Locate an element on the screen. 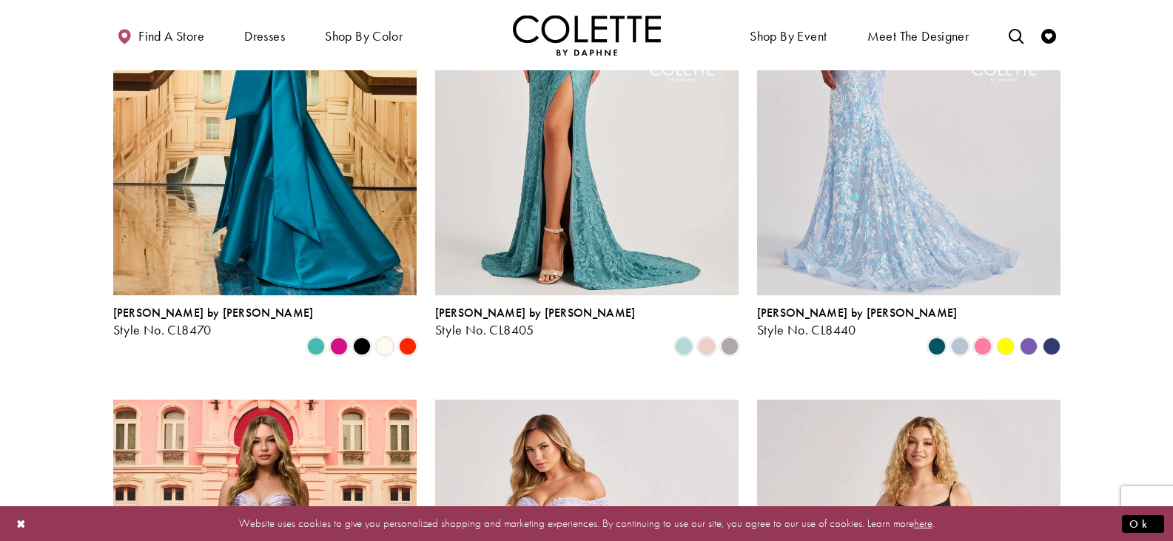  i: Smoke is located at coordinates (730, 346).